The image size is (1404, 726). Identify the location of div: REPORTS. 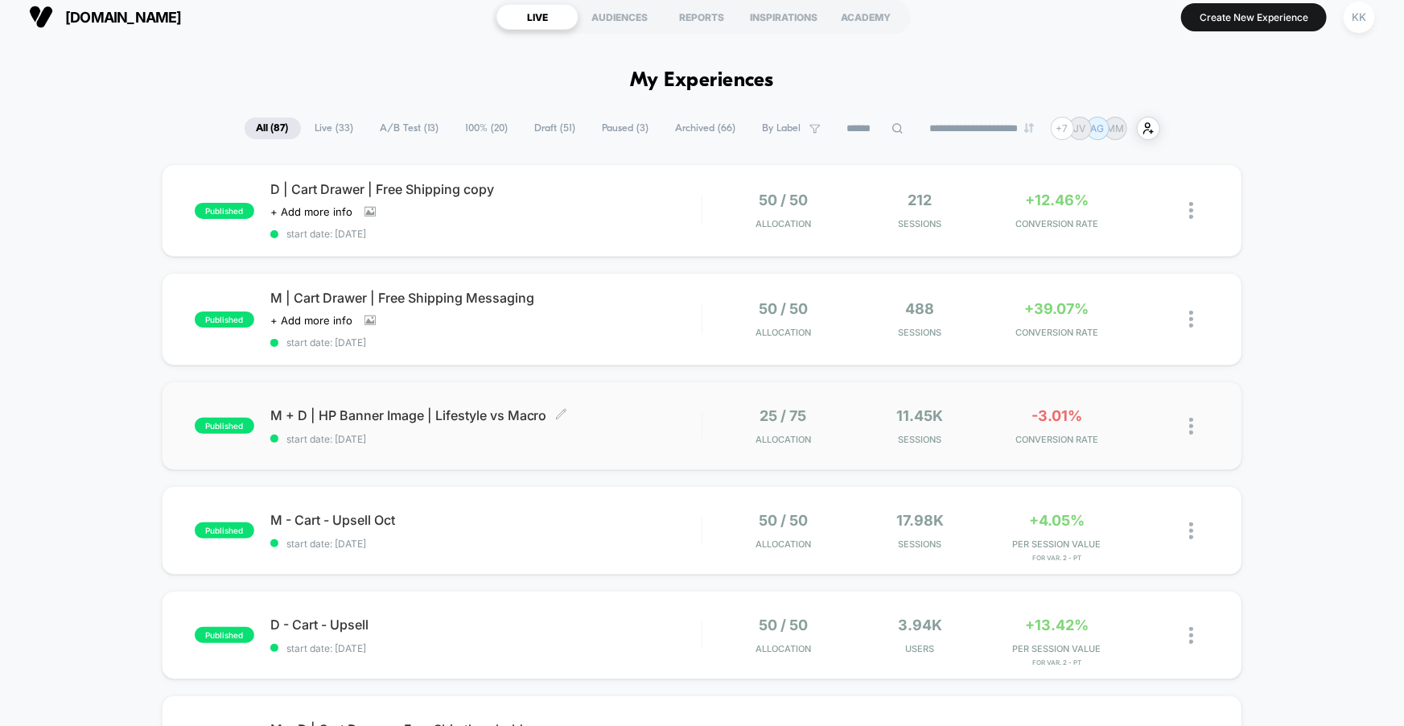
(702, 17).